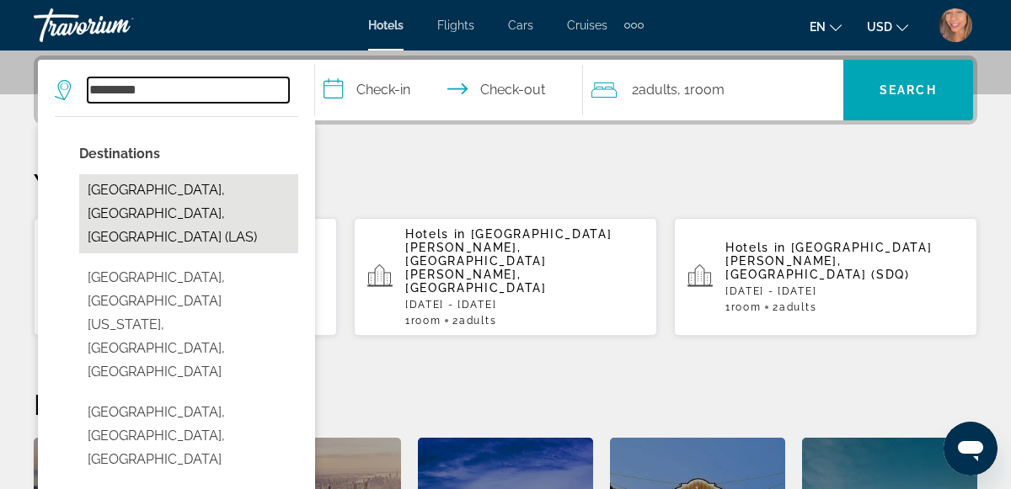  What do you see at coordinates (386, 25) in the screenshot?
I see `a: Hotels` at bounding box center [386, 25].